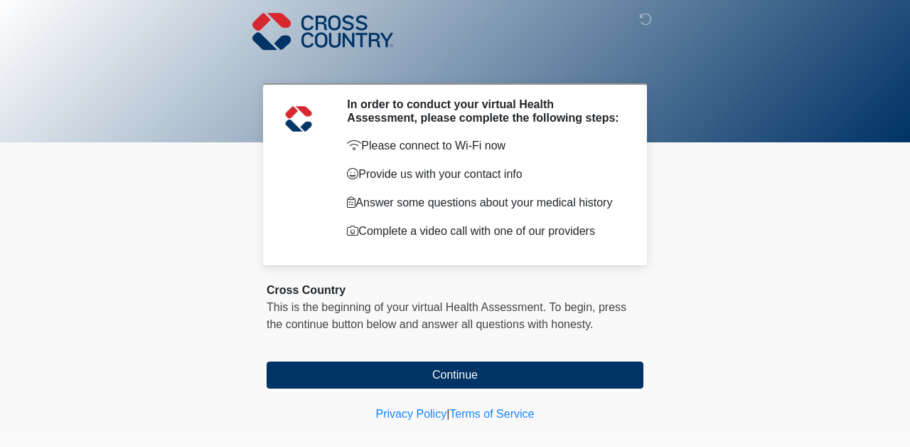  What do you see at coordinates (491, 413) in the screenshot?
I see `a: Terms of Service` at bounding box center [491, 413].